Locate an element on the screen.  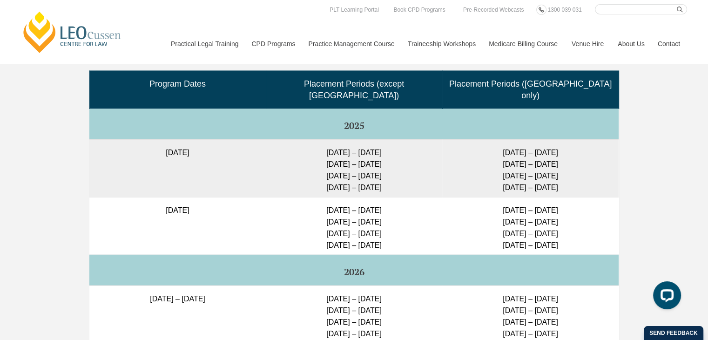
span: Program Dates is located at coordinates (177, 84).